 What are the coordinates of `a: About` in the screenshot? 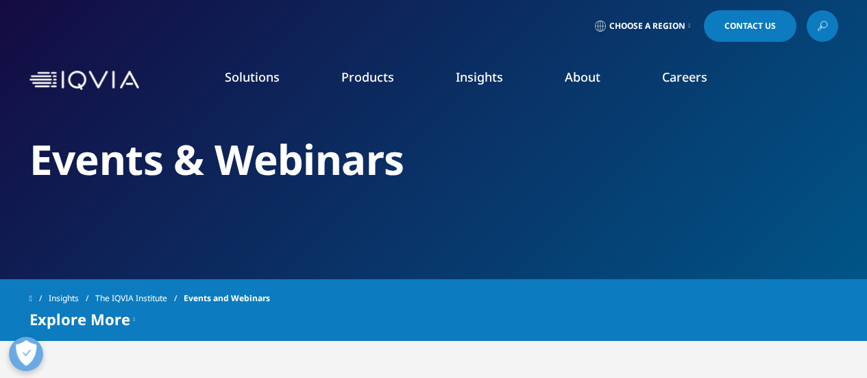 It's located at (582, 77).